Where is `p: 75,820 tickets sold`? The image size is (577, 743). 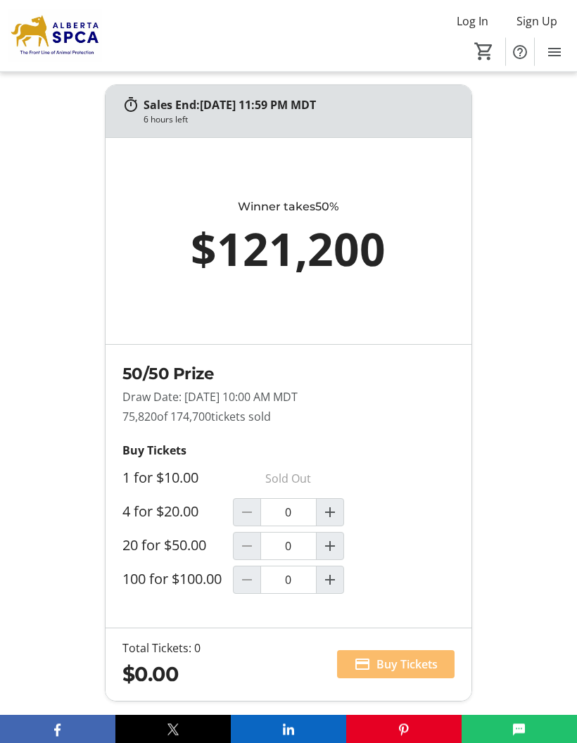
p: 75,820 tickets sold is located at coordinates (288, 417).